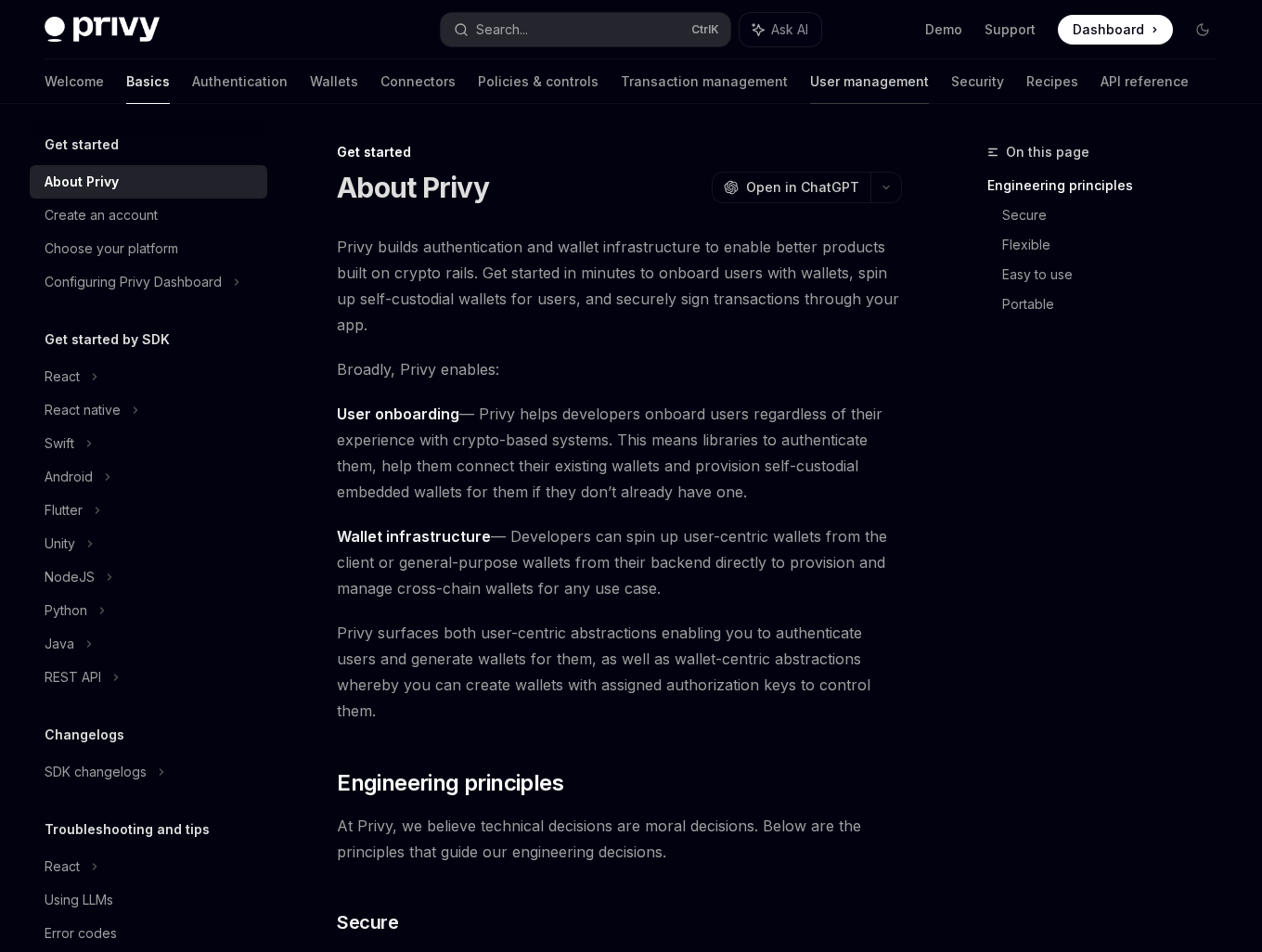  Describe the element at coordinates (977, 82) in the screenshot. I see `a: Security` at that location.